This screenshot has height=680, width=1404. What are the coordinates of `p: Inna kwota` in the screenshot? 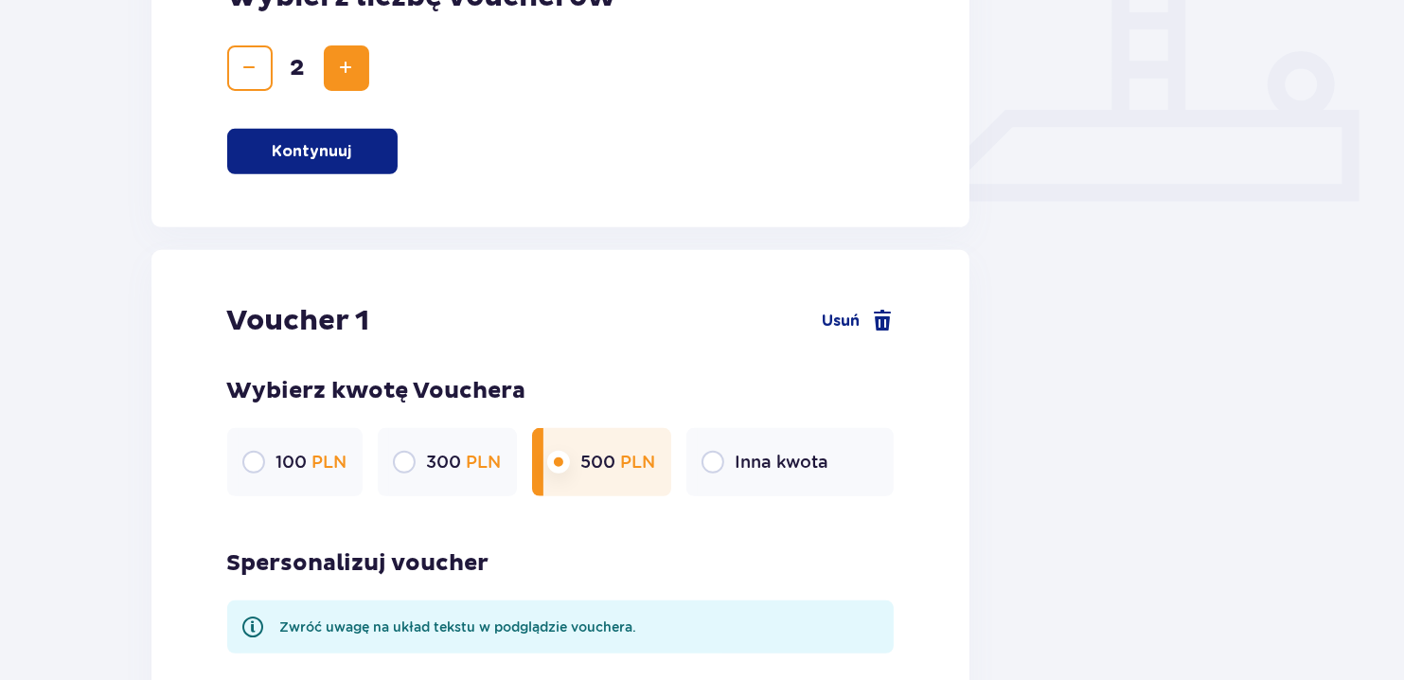 It's located at (782, 462).